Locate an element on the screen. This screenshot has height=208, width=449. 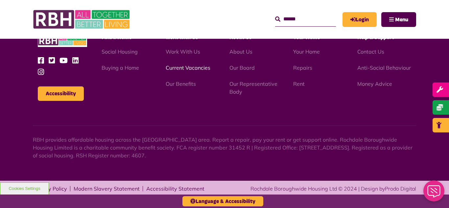
span: Menu is located at coordinates (402, 20).